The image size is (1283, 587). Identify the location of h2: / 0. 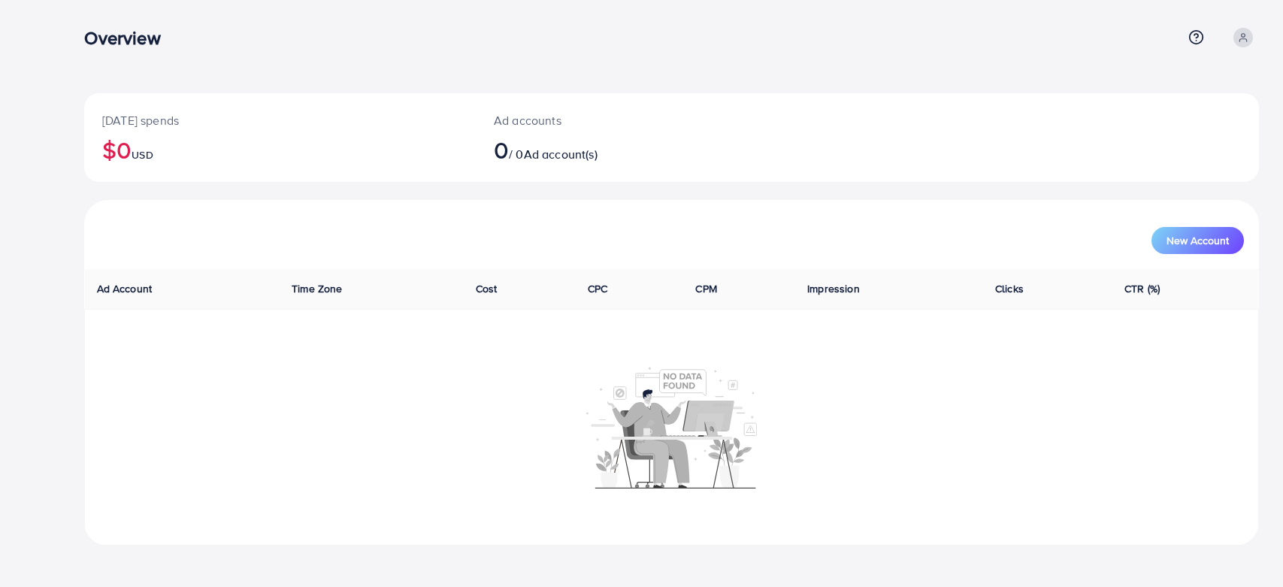
(622, 150).